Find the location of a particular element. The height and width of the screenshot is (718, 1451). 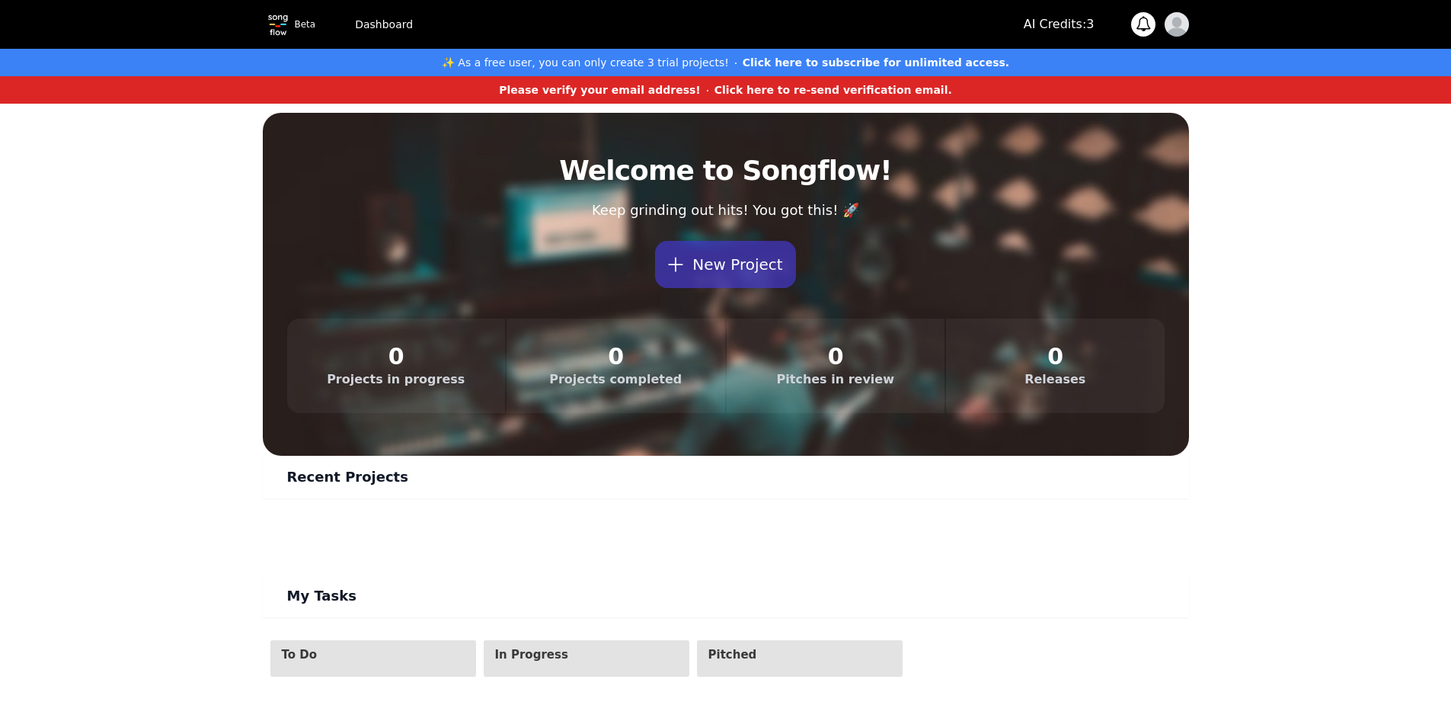

p: Beta is located at coordinates (305, 24).